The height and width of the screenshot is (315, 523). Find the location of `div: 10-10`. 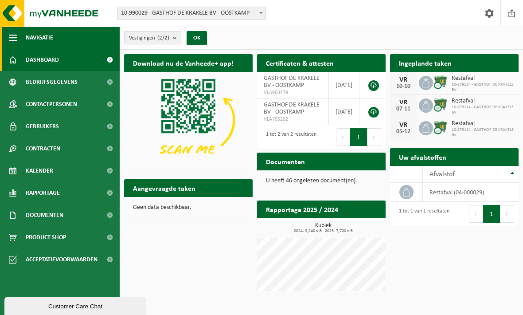

div: 10-10 is located at coordinates (403, 86).